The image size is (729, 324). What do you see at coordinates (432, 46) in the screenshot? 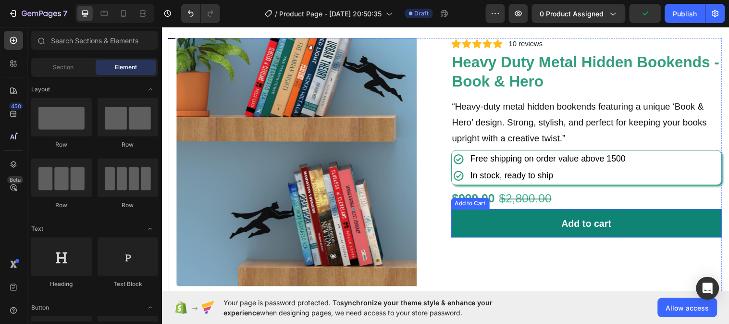
I see `h1: Heavy Duty Metal Hidden Bookends - Book & Hero` at bounding box center [432, 46].